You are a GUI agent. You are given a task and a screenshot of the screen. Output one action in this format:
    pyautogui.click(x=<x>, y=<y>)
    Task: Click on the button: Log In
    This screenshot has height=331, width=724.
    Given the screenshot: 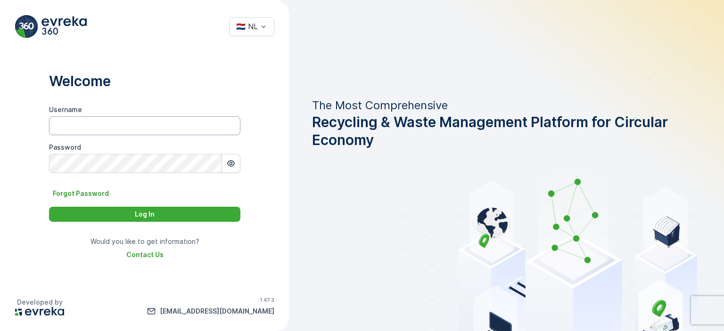 What is the action you would take?
    pyautogui.click(x=145, y=215)
    